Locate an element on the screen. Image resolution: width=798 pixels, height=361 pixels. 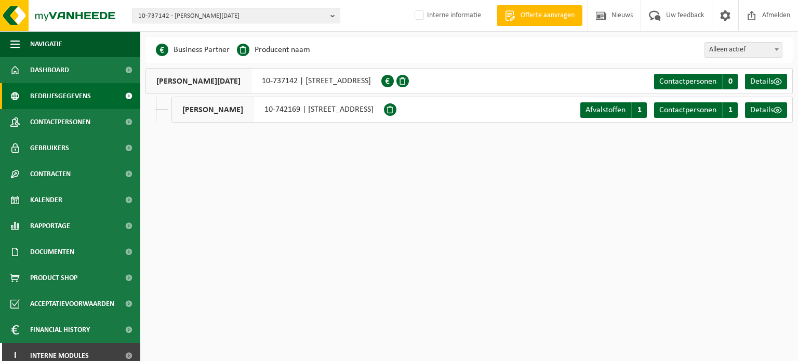
span: Financial History is located at coordinates (60, 330).